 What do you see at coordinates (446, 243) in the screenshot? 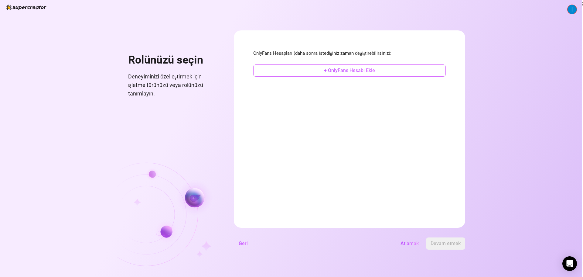
I see `button: Devam etmek` at bounding box center [446, 243].